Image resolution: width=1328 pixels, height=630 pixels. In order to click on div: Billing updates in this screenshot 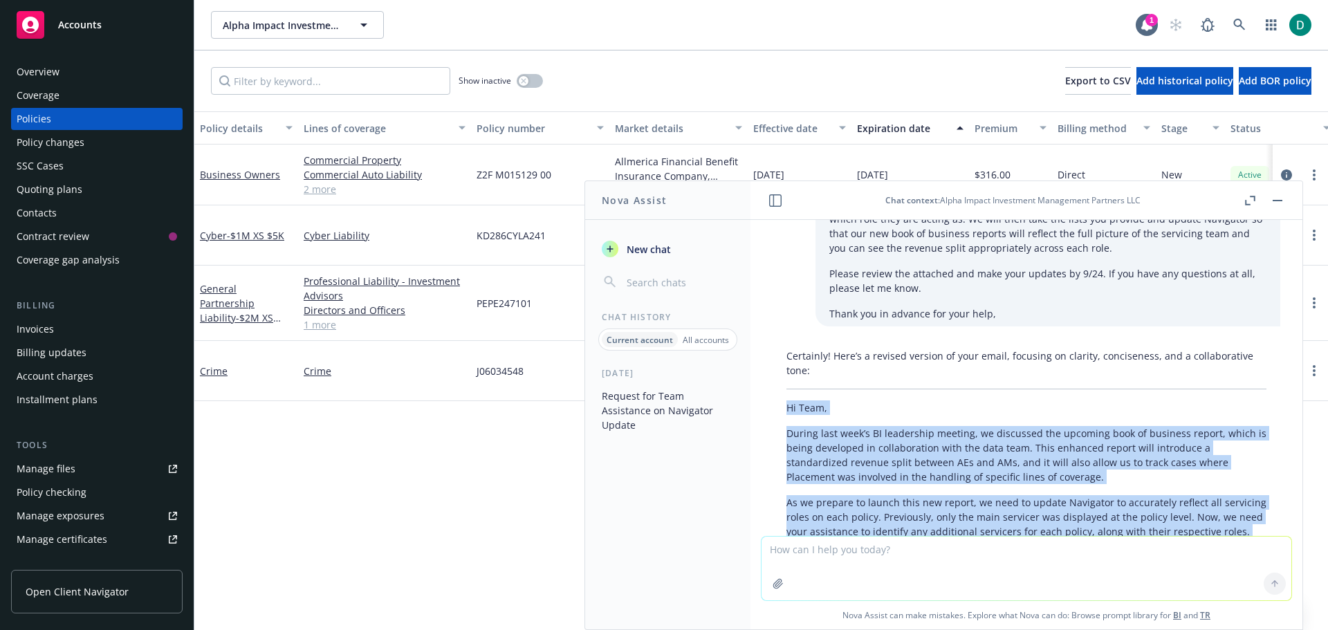, I will do `click(51, 353)`.